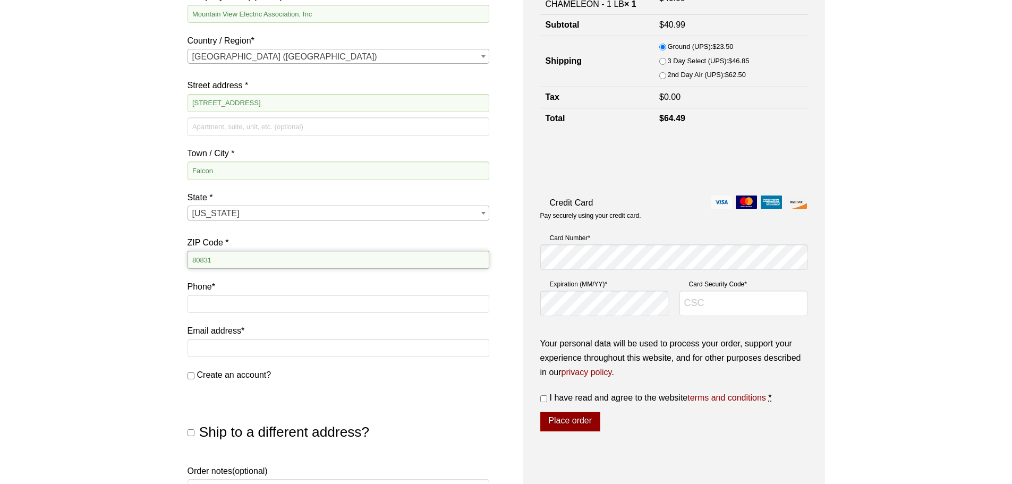  What do you see at coordinates (674, 358) in the screenshot?
I see `p: Your personal data will be used to process your order, support your experience throughout this we...` at bounding box center [674, 358].